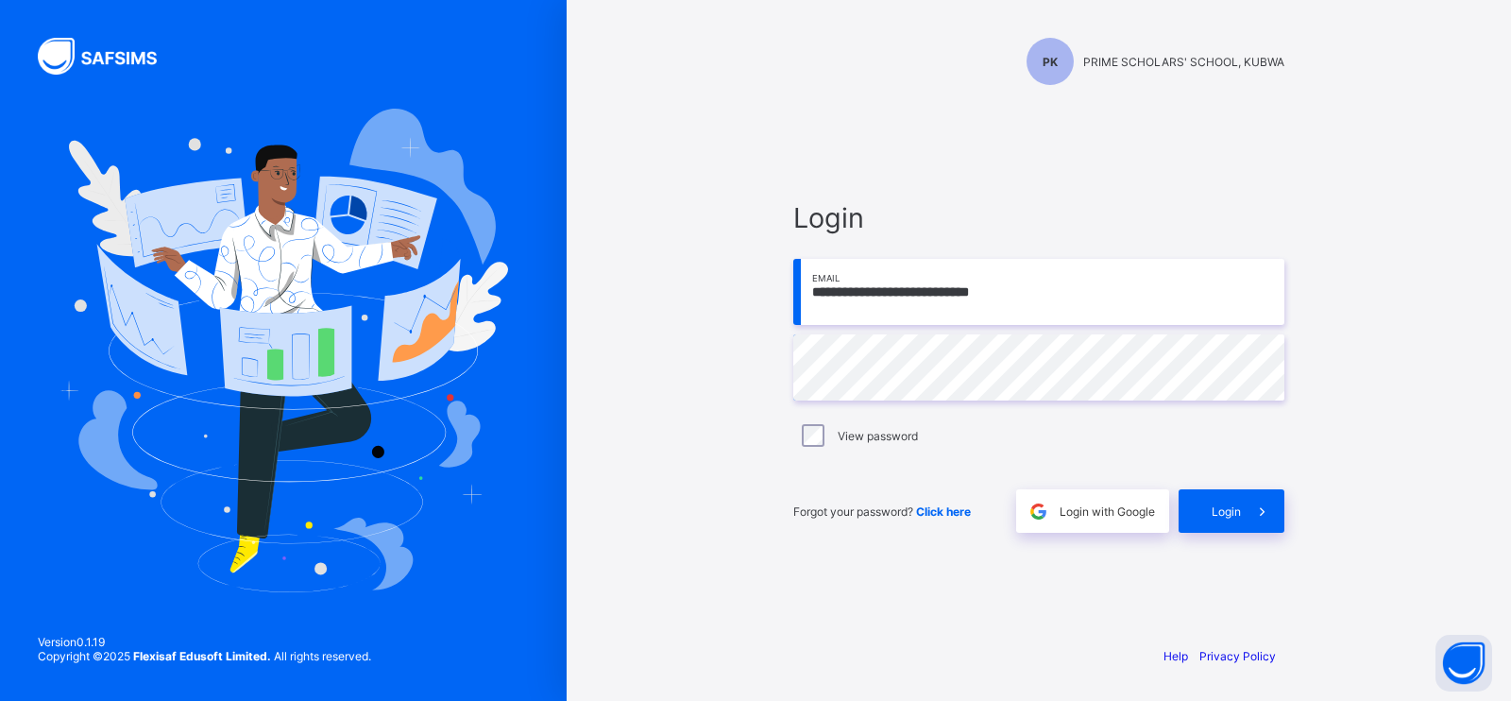  What do you see at coordinates (1038, 511) in the screenshot?
I see `img: google.396cfc9801f0270233282035f929180a.svg` at bounding box center [1038, 511].